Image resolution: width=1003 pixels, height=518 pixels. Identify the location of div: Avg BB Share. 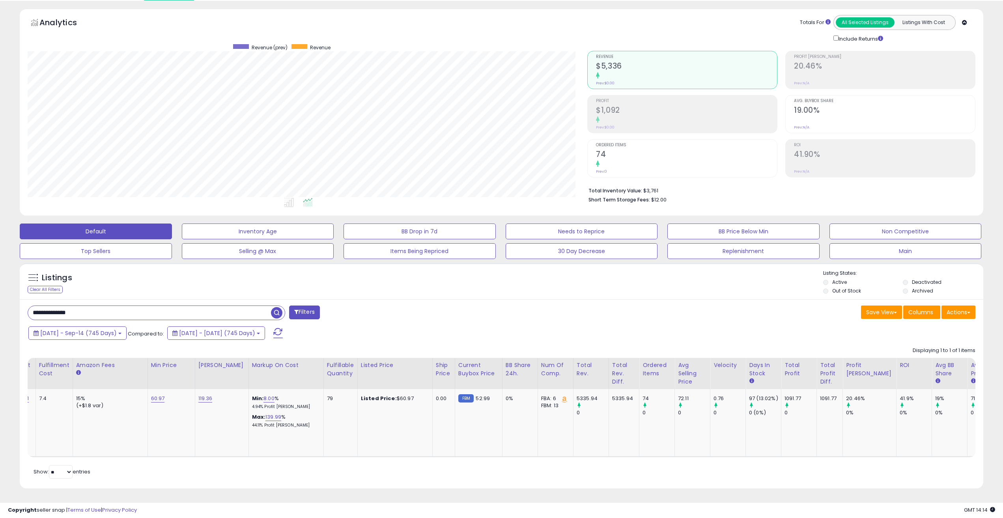
(949, 370).